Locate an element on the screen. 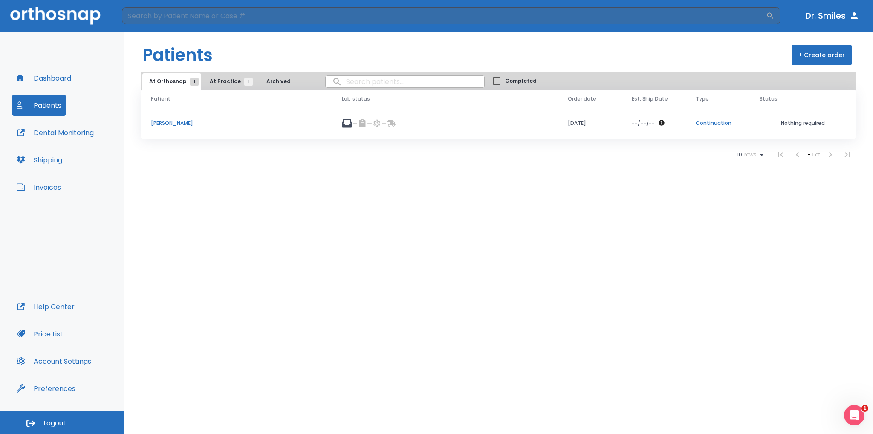  span: Type is located at coordinates (702, 99).